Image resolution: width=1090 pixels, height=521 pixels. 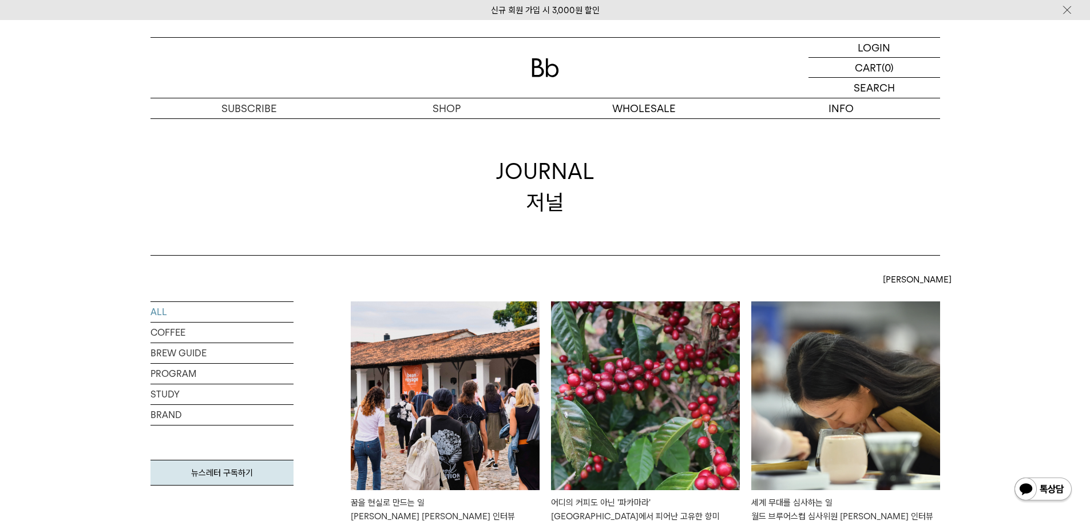 I want to click on img: 세계 무대를 심사하는 일월드 브루어스컵 심사위원 크리스티 인터뷰, so click(x=845, y=396).